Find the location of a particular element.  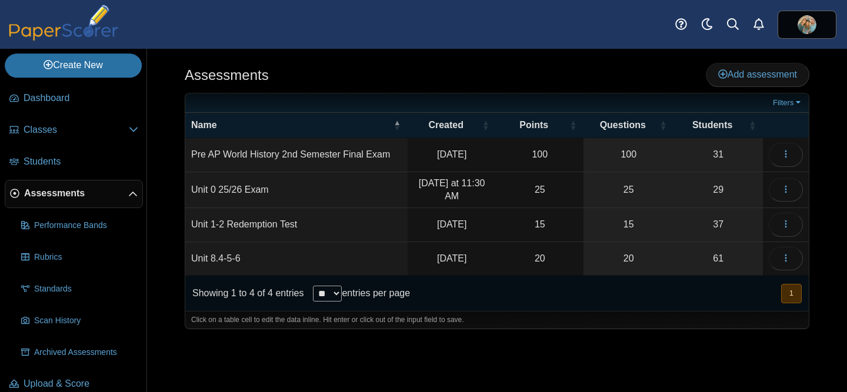

td: 25 is located at coordinates (539, 191).